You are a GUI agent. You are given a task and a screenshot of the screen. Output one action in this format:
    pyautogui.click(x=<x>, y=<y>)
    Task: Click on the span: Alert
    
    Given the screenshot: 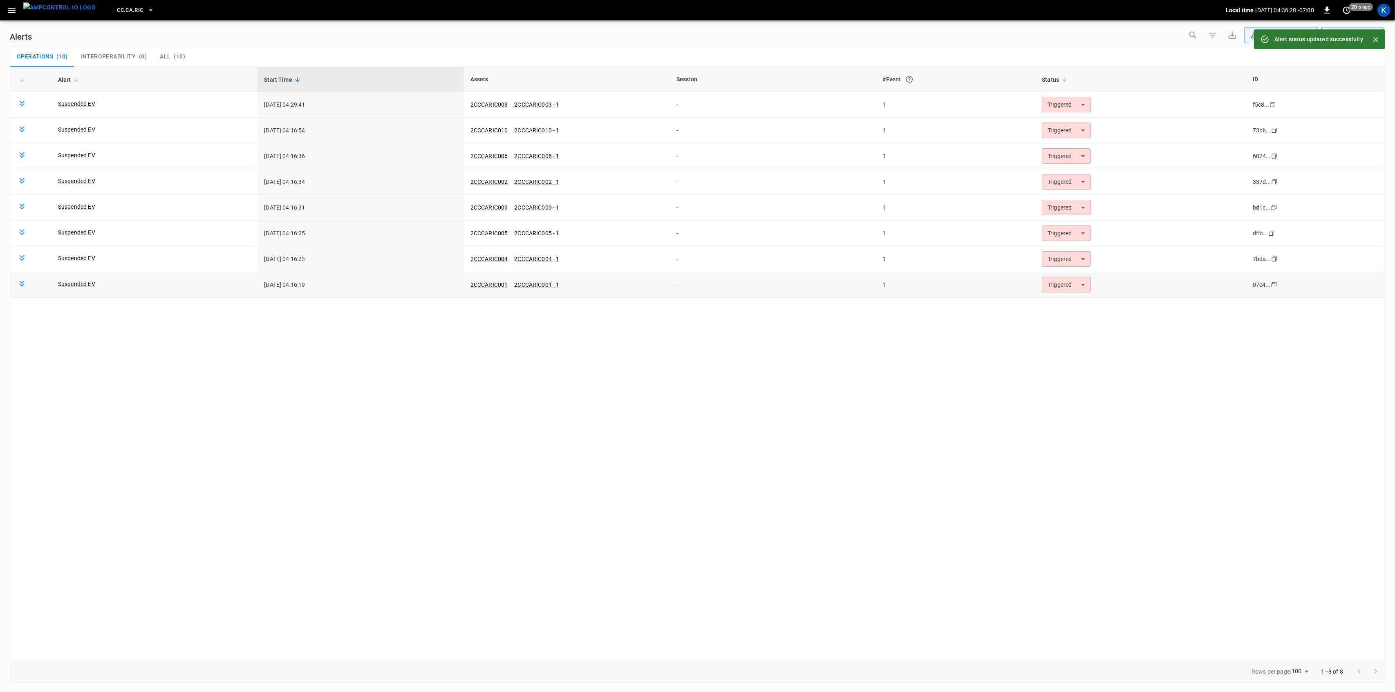 What is the action you would take?
    pyautogui.click(x=70, y=80)
    